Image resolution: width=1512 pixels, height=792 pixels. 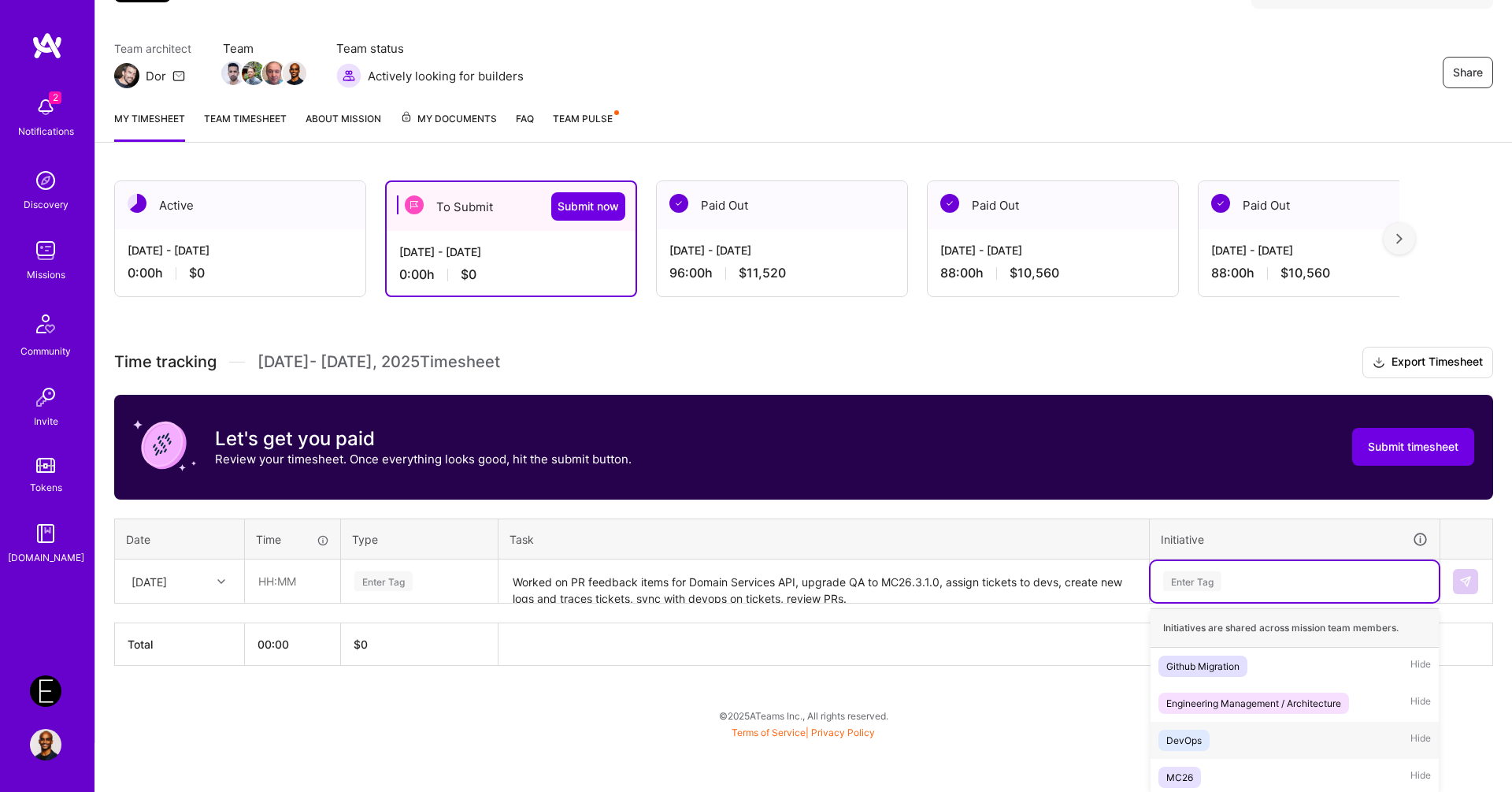 What do you see at coordinates (1428, 363) in the screenshot?
I see `button: Export Timesheet` at bounding box center [1428, 363].